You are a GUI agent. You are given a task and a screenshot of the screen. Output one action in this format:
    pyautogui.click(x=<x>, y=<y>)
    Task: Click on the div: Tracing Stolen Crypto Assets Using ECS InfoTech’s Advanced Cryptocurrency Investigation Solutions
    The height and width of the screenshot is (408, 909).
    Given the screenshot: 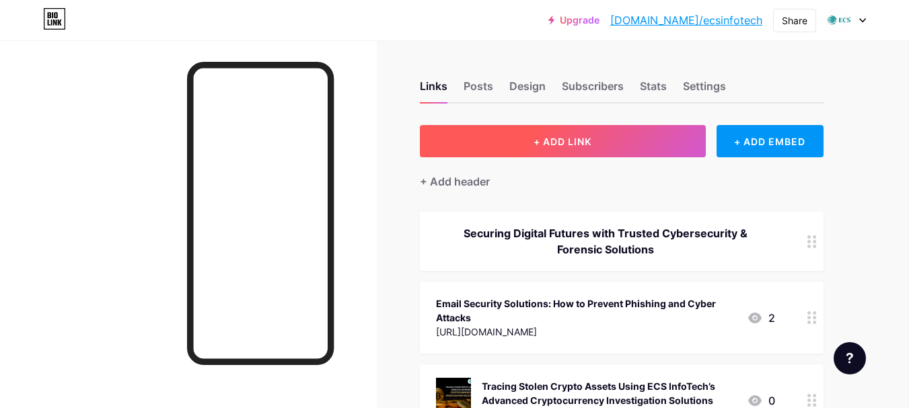 What is the action you would take?
    pyautogui.click(x=609, y=394)
    